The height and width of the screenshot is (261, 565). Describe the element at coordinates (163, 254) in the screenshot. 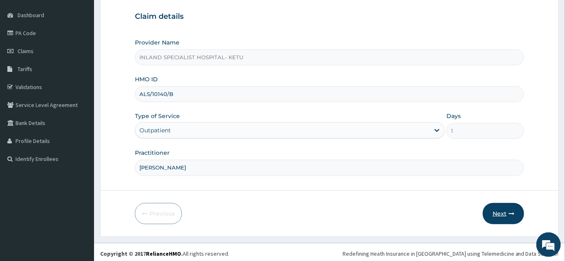

I see `a: RelianceHMO` at that location.